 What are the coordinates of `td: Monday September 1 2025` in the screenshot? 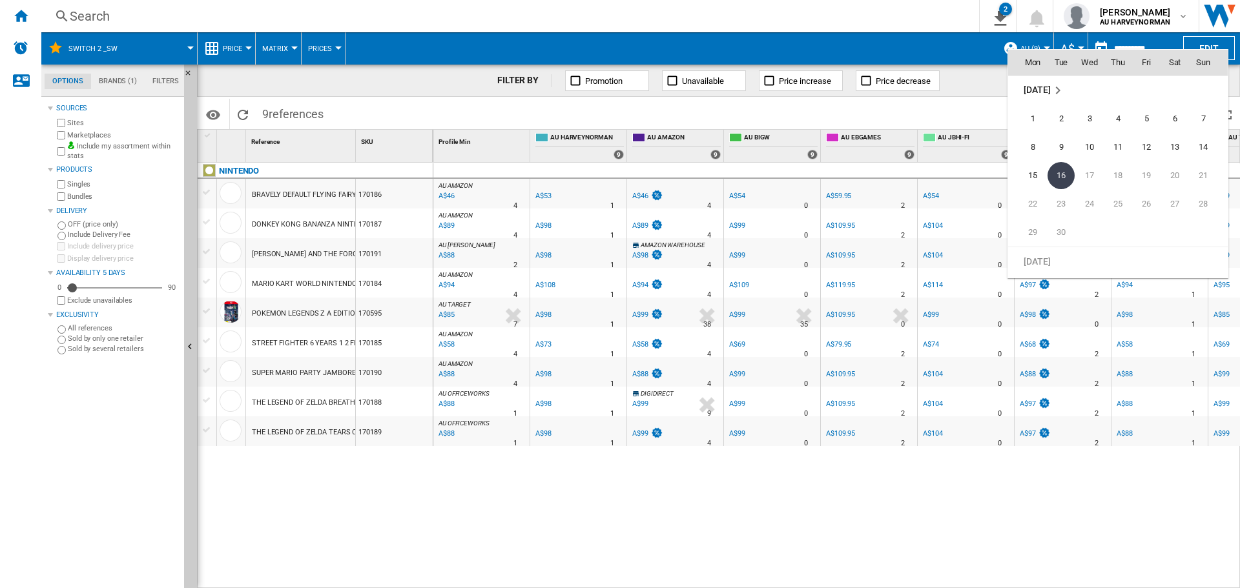 It's located at (1027, 119).